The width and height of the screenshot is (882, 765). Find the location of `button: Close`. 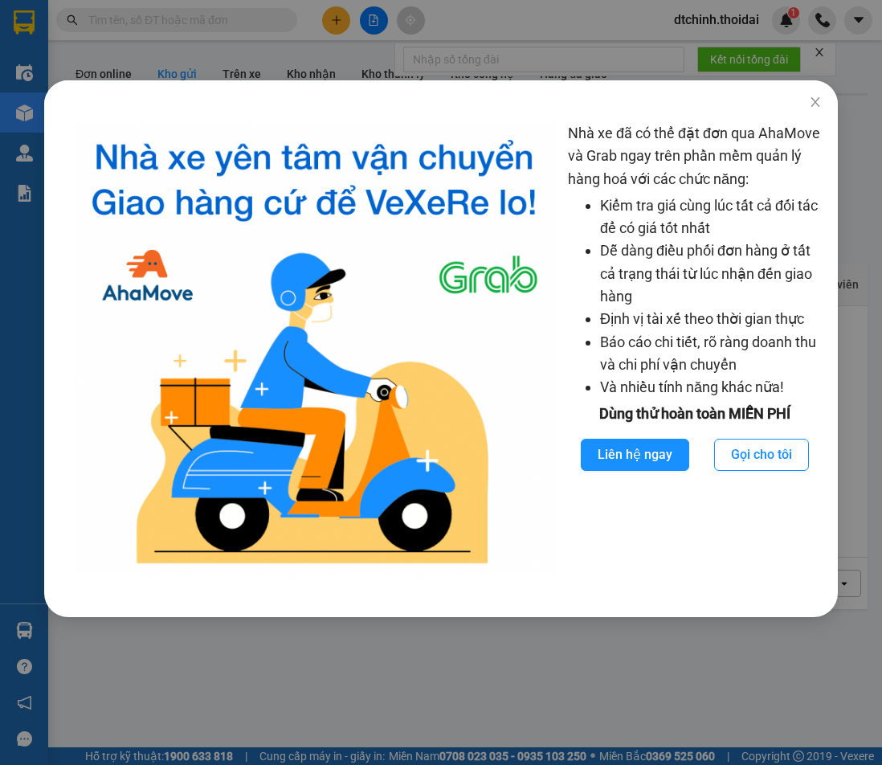

button: Close is located at coordinates (815, 103).